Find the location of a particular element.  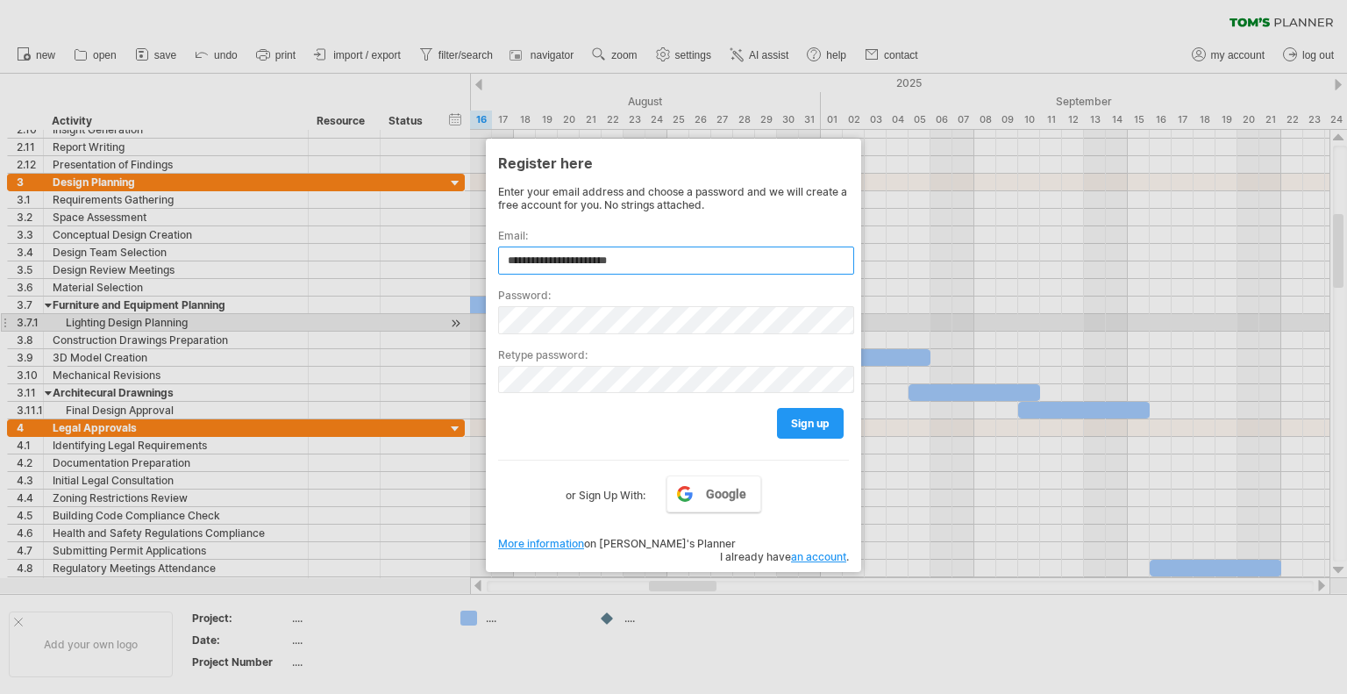

label: Retype password: is located at coordinates (673, 354).